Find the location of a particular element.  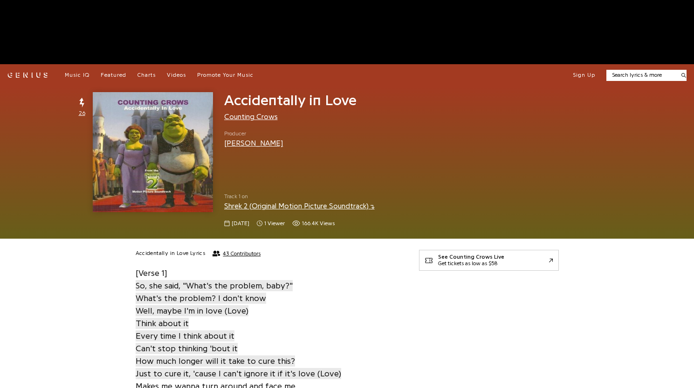

span: Charts is located at coordinates (146, 75).